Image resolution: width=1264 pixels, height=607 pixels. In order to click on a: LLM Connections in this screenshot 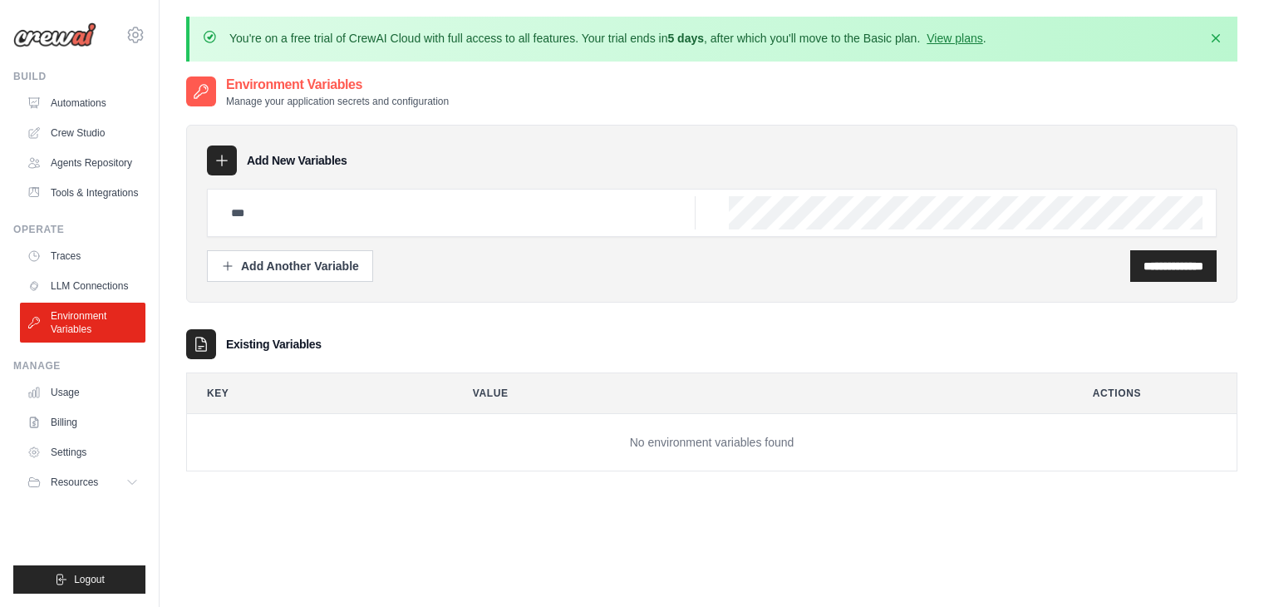, I will do `click(82, 286)`.